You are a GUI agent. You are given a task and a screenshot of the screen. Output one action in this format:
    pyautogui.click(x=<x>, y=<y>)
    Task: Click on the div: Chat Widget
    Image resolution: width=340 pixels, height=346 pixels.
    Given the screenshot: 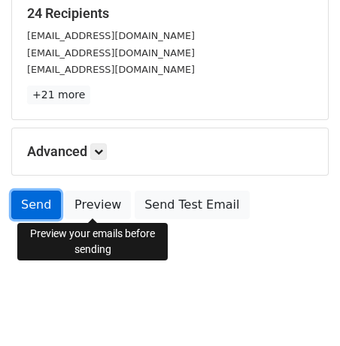 What is the action you would take?
    pyautogui.click(x=302, y=310)
    